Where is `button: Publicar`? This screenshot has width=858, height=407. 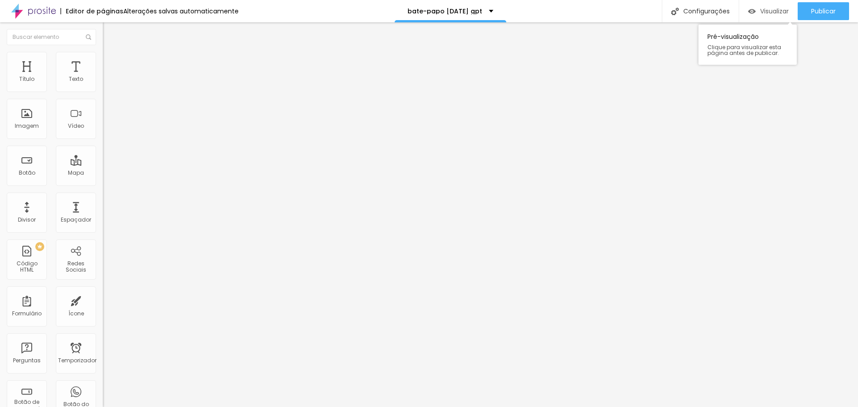 button: Publicar is located at coordinates (823, 11).